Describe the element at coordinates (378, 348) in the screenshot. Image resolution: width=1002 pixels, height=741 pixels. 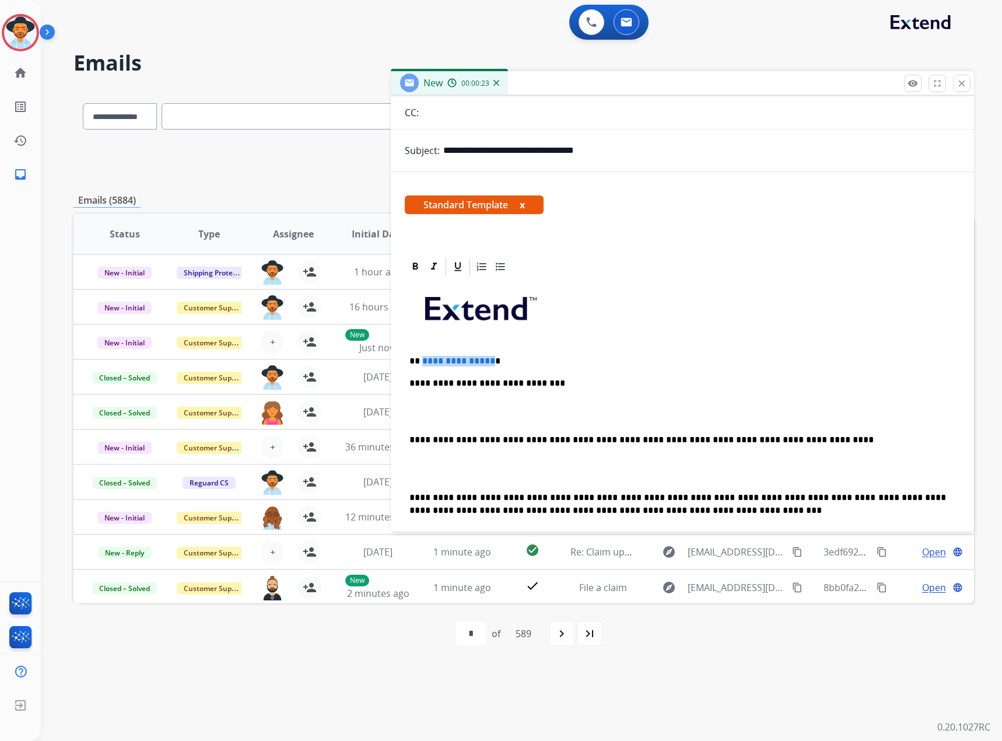
I see `span: Just now` at that location.